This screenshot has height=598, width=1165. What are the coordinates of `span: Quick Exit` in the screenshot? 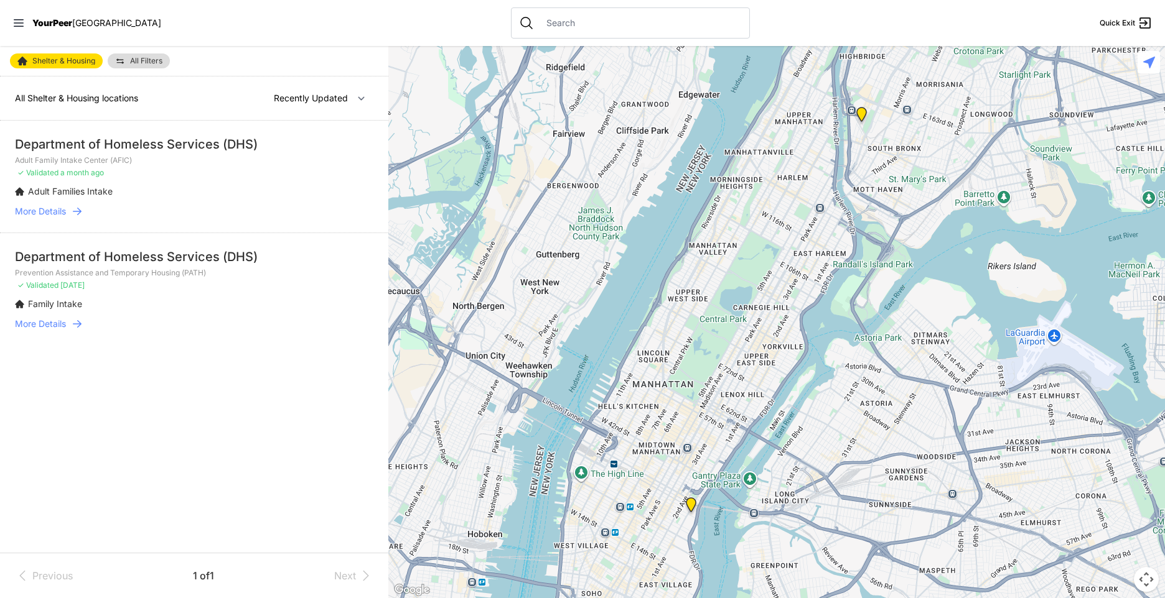 It's located at (1117, 23).